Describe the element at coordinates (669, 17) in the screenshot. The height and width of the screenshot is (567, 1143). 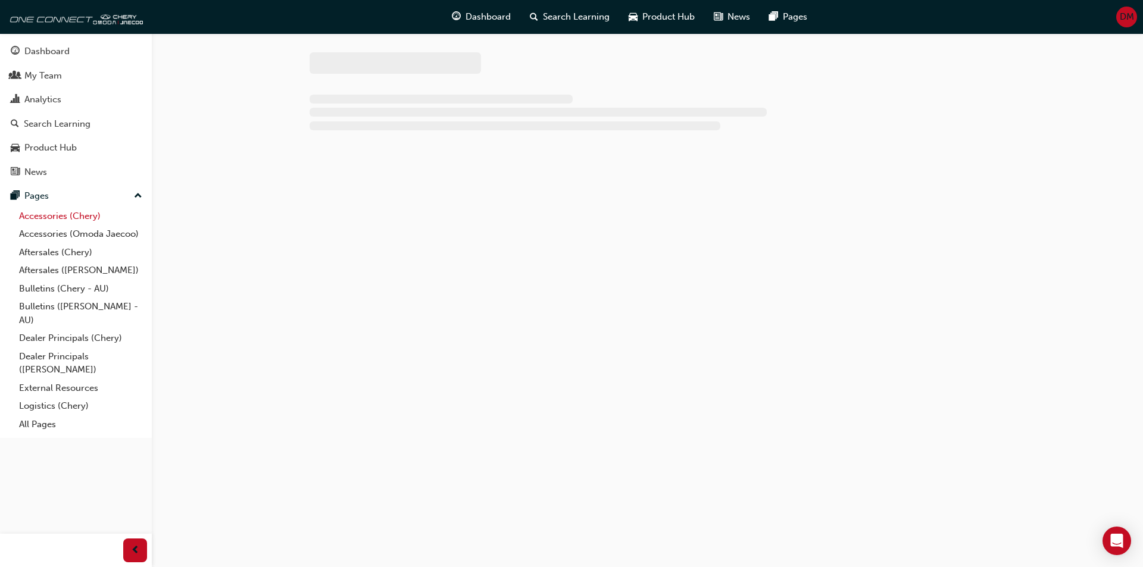
I see `span: Product Hub` at that location.